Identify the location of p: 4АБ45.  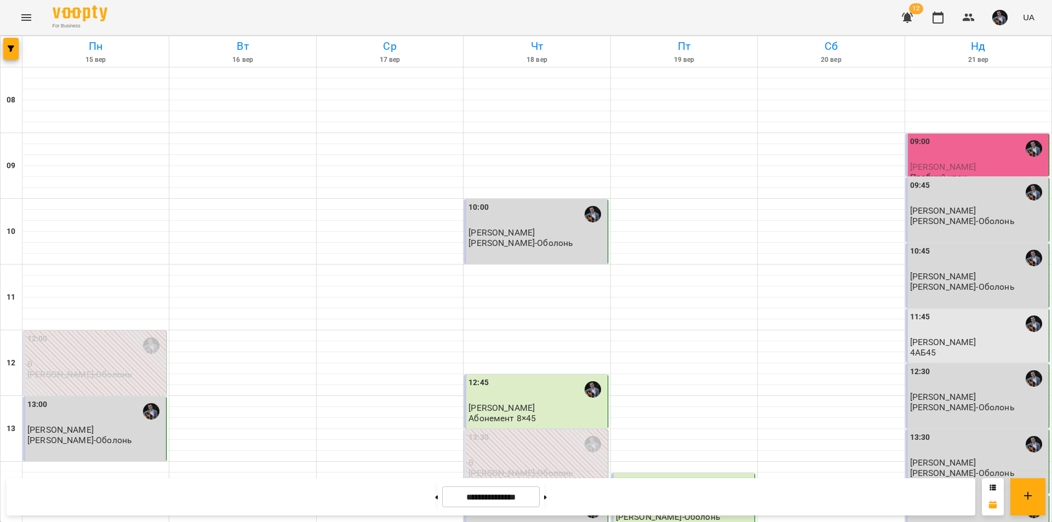
(923, 352).